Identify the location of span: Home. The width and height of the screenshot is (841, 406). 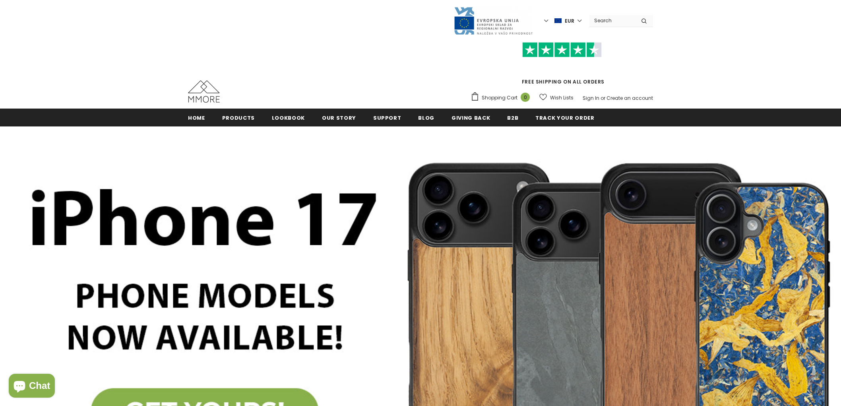
(196, 118).